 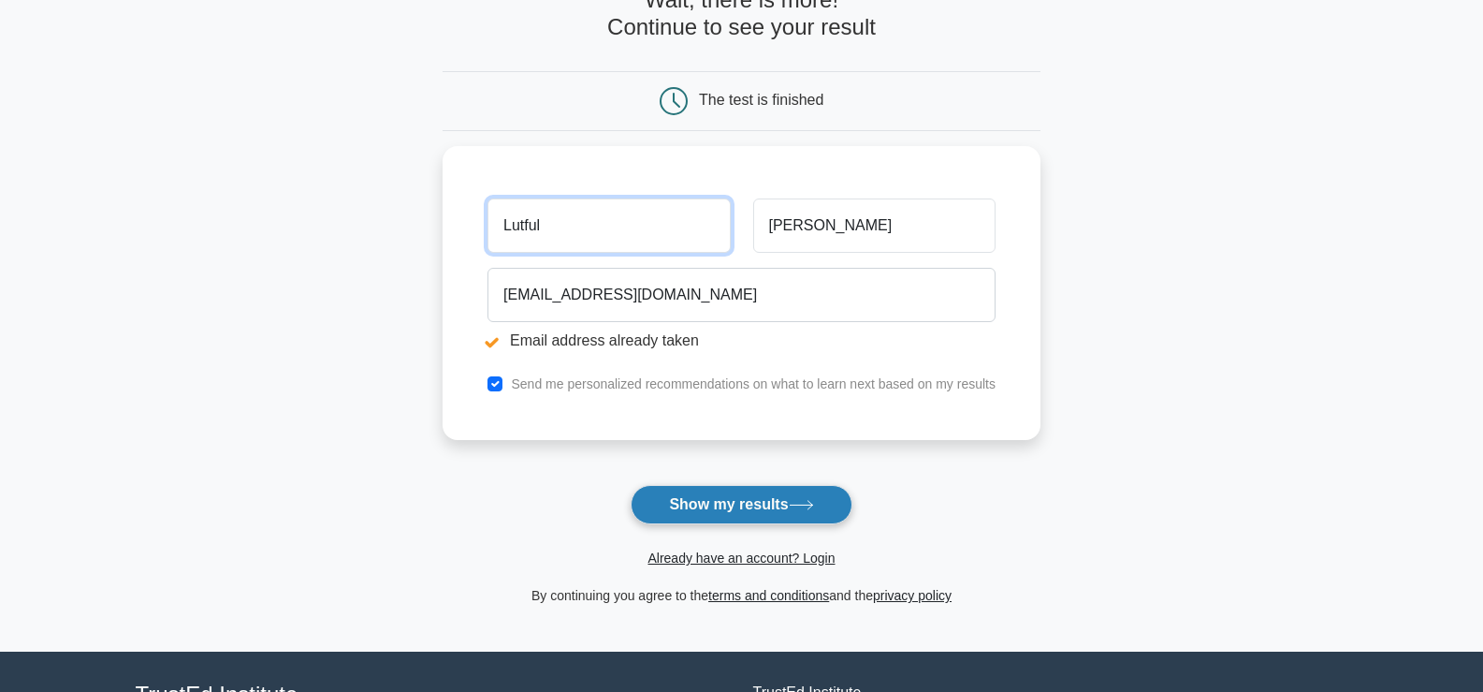 What do you see at coordinates (768, 595) in the screenshot?
I see `a: terms and conditions` at bounding box center [768, 595].